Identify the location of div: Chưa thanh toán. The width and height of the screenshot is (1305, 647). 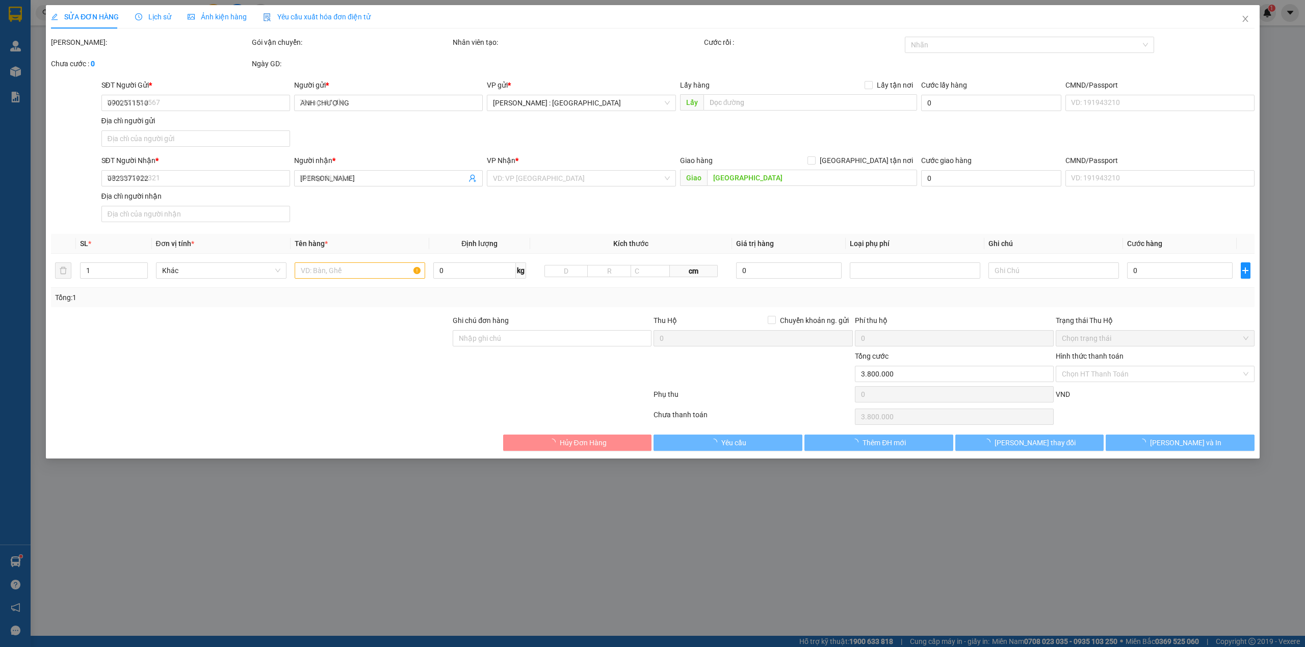
(753, 418).